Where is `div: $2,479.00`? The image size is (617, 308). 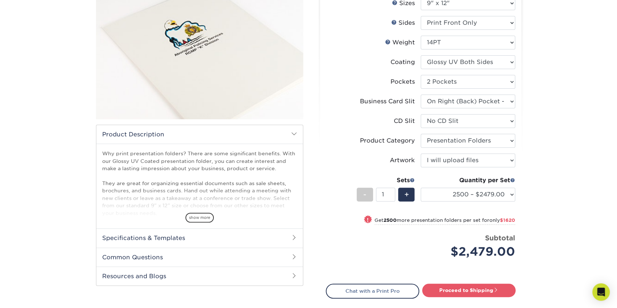 div: $2,479.00 is located at coordinates (470, 252).